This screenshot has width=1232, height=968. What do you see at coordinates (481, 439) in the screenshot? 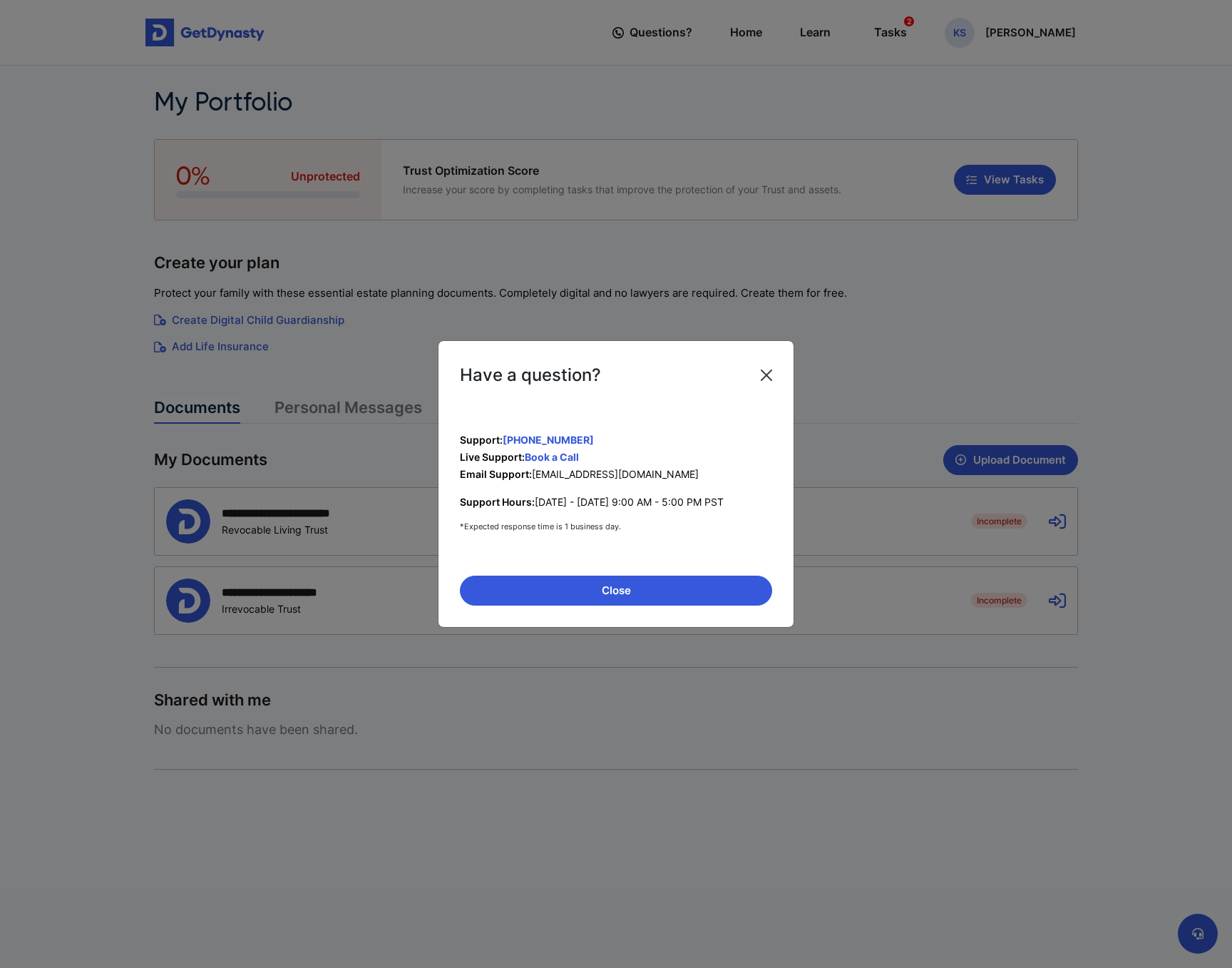
I see `span: Support:` at bounding box center [481, 439].